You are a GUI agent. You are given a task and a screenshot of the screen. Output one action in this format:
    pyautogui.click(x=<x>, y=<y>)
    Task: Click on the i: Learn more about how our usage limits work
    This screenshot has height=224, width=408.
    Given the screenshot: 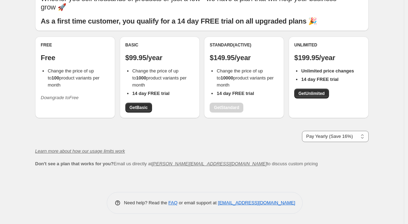 What is the action you would take?
    pyautogui.click(x=80, y=151)
    